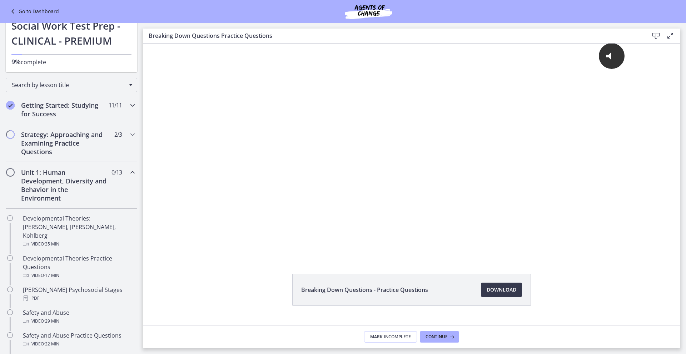 This screenshot has height=354, width=686. What do you see at coordinates (501, 290) in the screenshot?
I see `span: Download` at bounding box center [501, 290].